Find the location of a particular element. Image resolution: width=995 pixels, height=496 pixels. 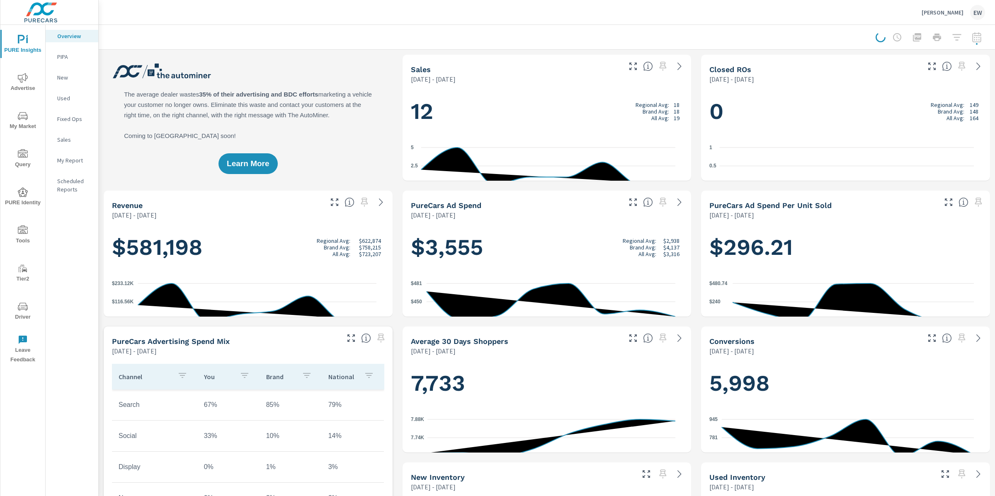

td: 67% is located at coordinates (229, 405).